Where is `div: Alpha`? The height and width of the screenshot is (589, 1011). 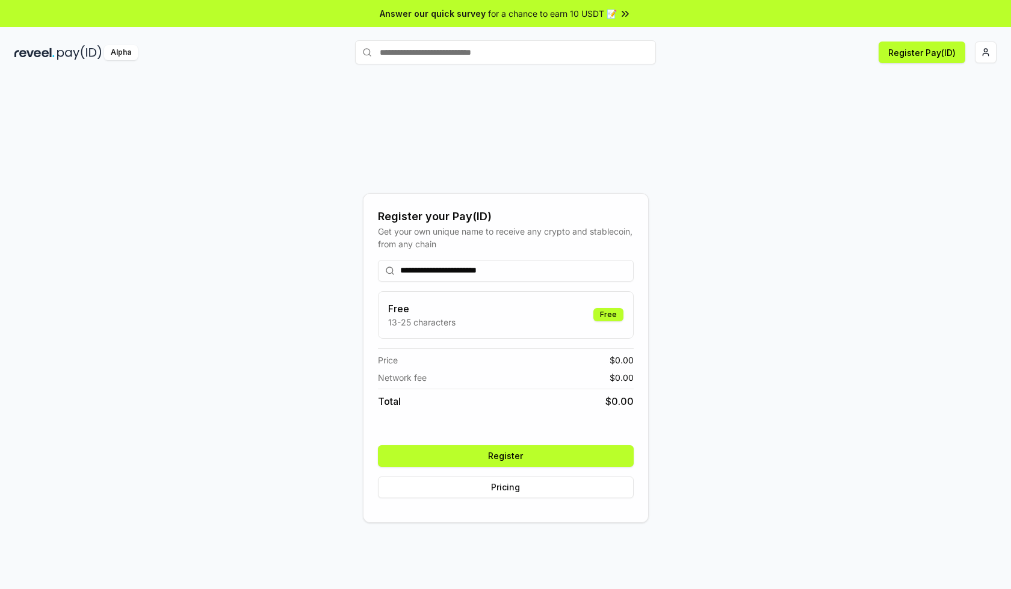 div: Alpha is located at coordinates (121, 52).